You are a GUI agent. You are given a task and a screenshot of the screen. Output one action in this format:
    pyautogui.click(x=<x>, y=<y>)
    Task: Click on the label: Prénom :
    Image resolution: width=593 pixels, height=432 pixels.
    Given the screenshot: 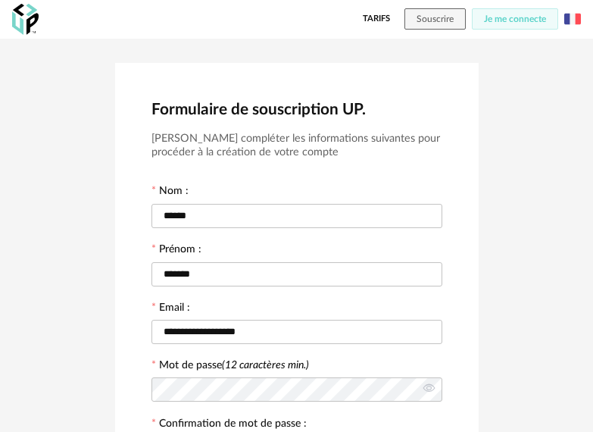 What is the action you would take?
    pyautogui.click(x=177, y=251)
    